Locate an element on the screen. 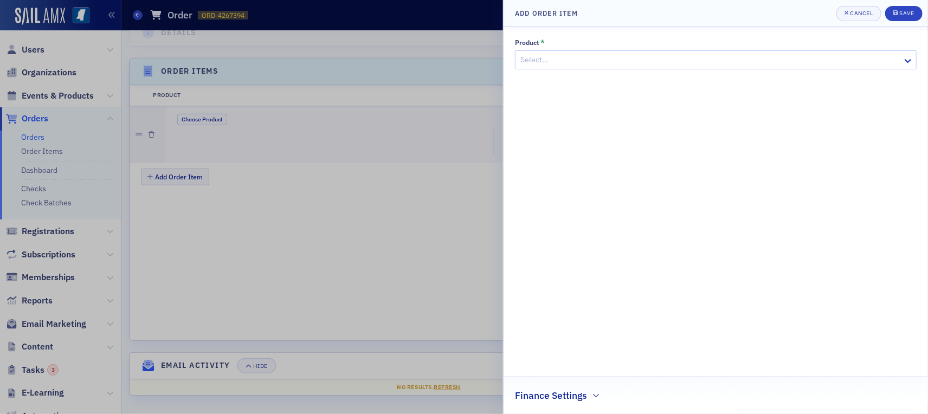 This screenshot has width=928, height=414. div: Save is located at coordinates (906, 13).